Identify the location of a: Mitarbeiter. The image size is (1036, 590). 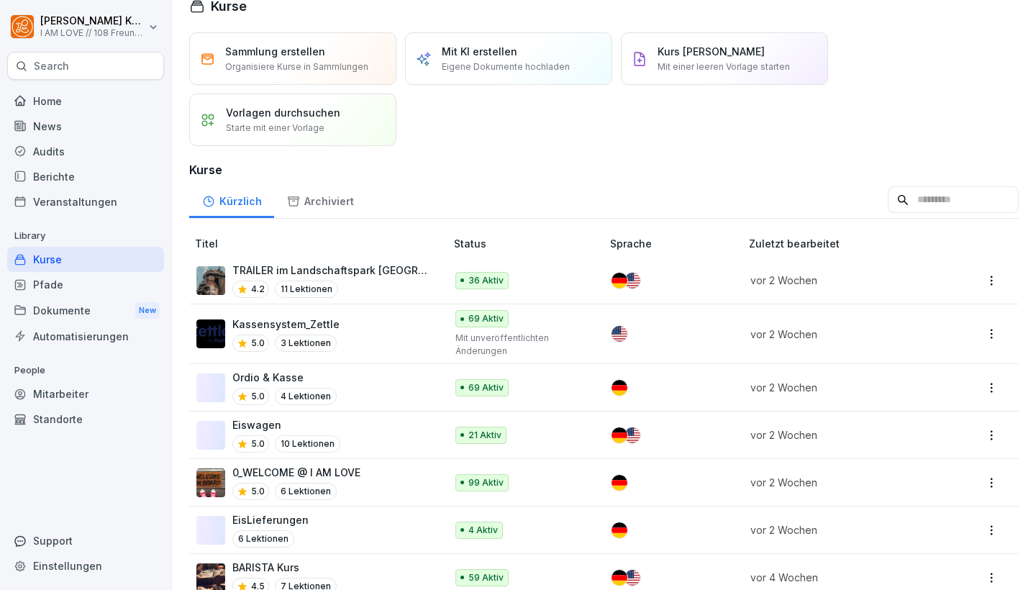
(86, 394).